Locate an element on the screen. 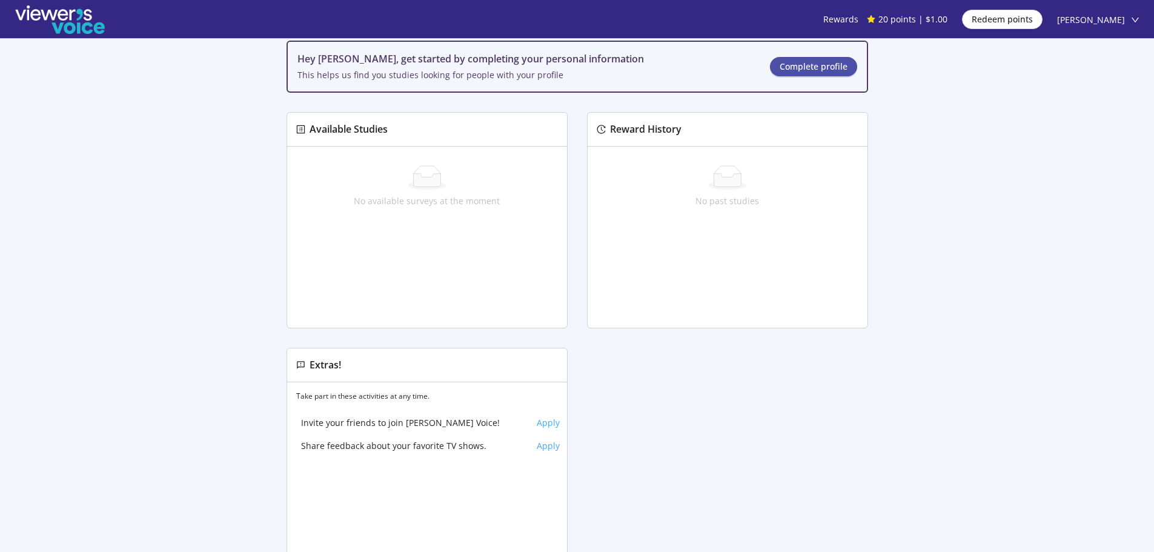 The width and height of the screenshot is (1154, 552). span: history is located at coordinates (601, 129).